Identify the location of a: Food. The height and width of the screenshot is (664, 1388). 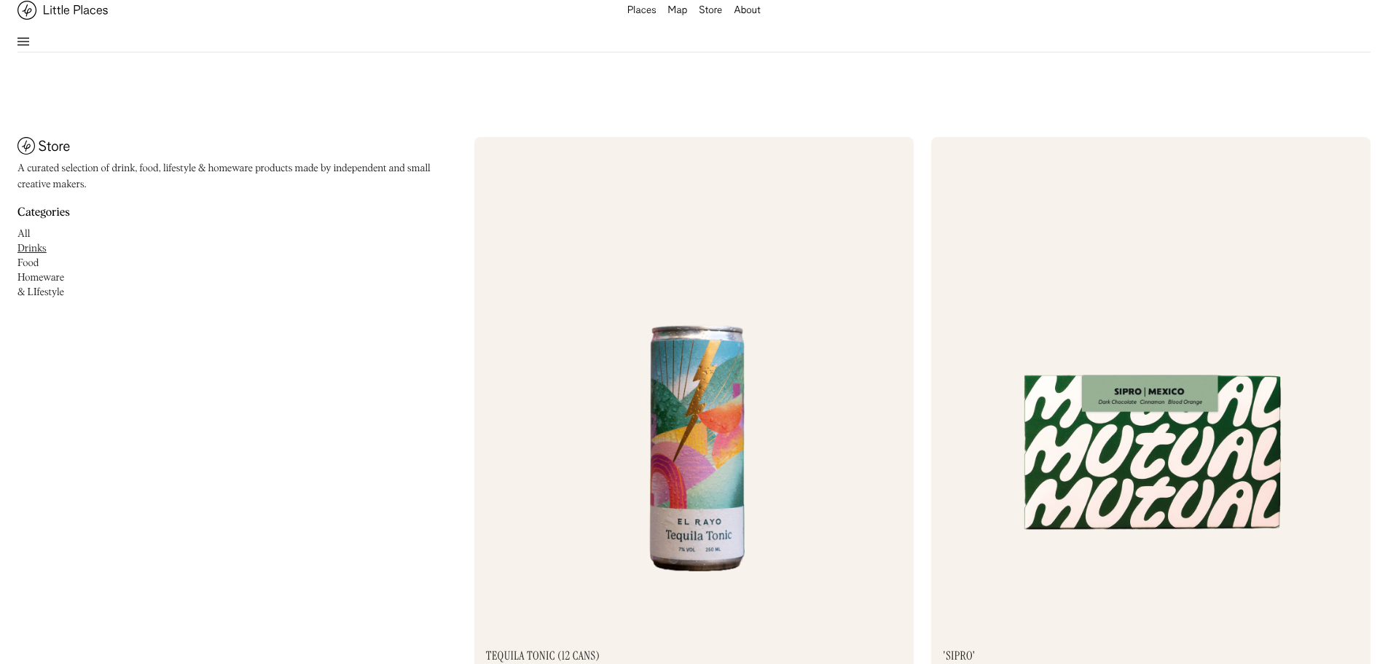
(28, 263).